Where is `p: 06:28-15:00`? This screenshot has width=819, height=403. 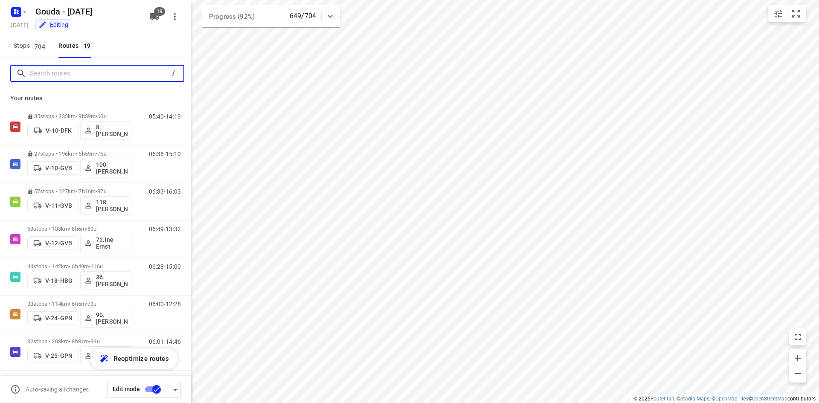 p: 06:28-15:00 is located at coordinates (165, 267).